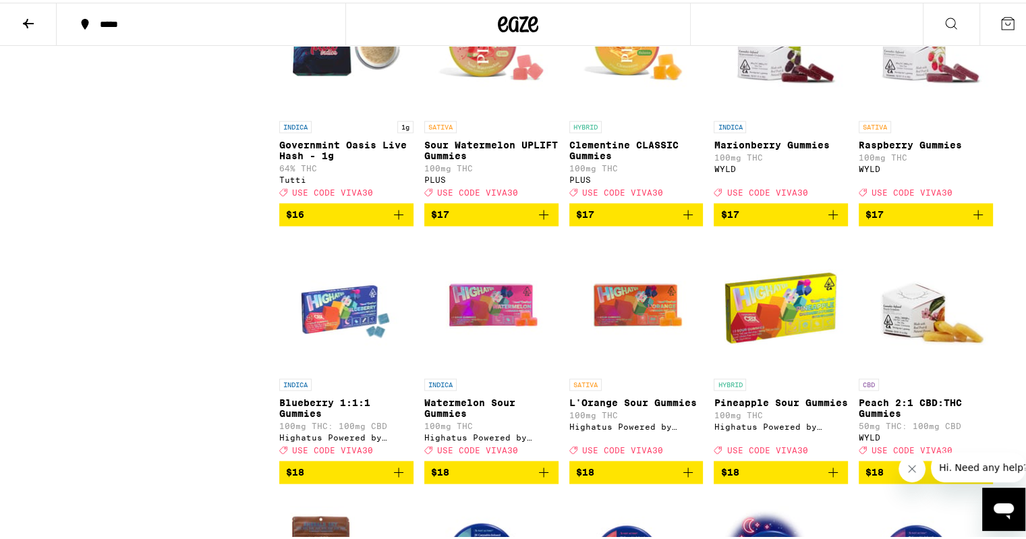 The image size is (1026, 539). What do you see at coordinates (346, 346) in the screenshot?
I see `a: Open page for Blueberry 1:1:1 Gummies from Highatus Powered by Cannabiotix` at bounding box center [346, 346].